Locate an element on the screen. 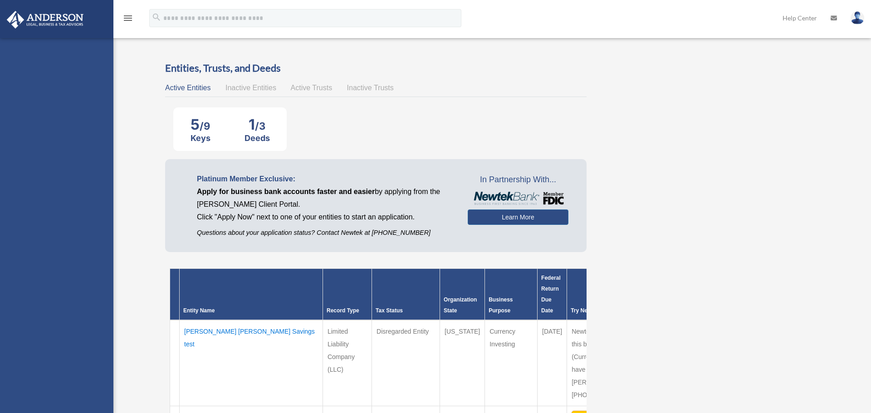  span: Inactive Trusts is located at coordinates (370, 88).